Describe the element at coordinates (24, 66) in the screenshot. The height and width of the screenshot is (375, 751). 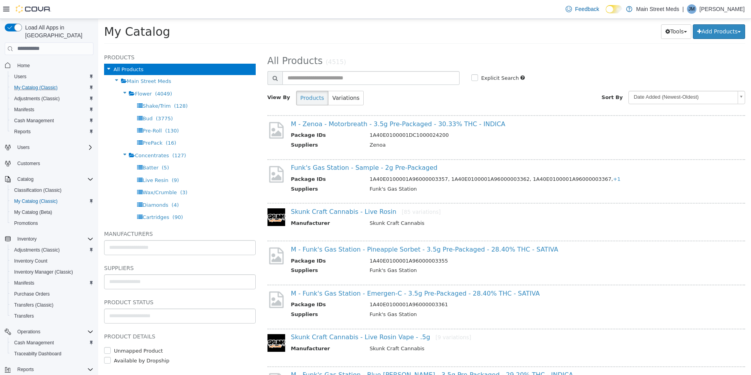
I see `span: Home` at that location.